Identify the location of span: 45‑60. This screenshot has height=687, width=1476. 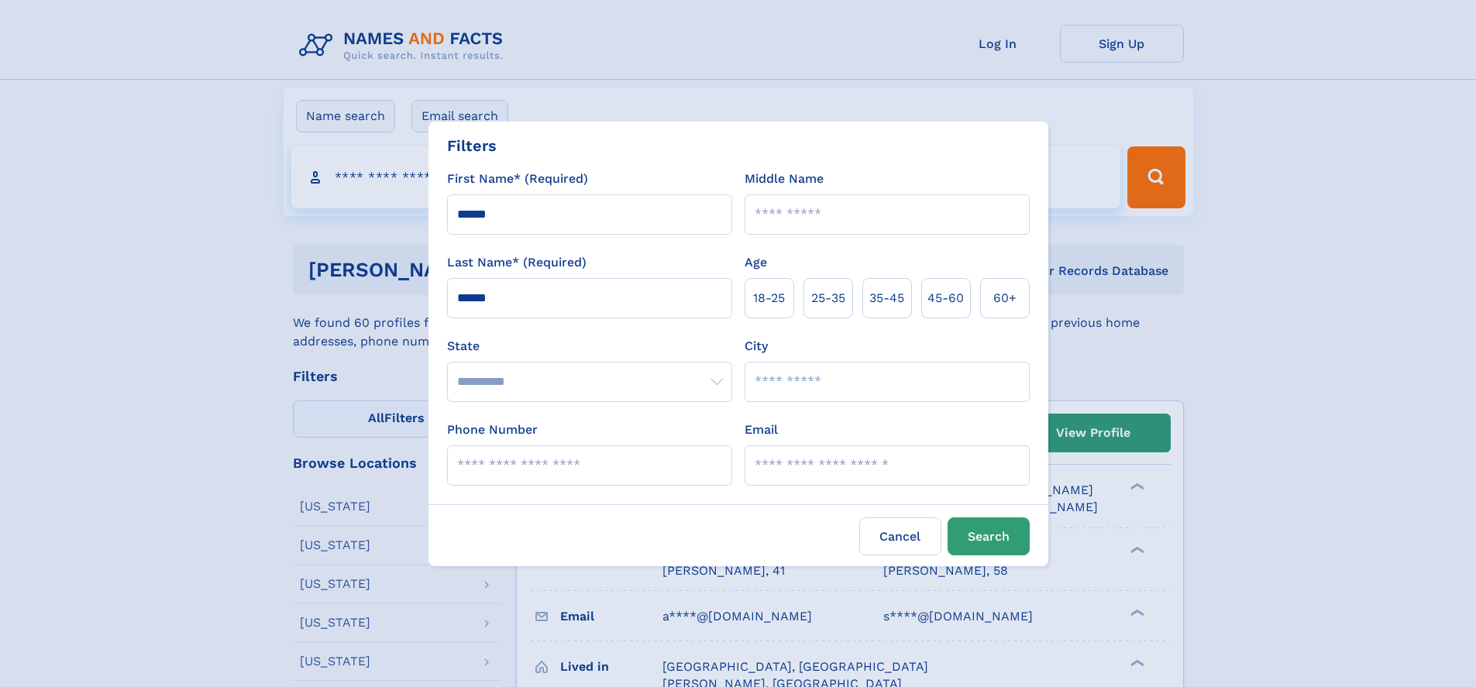
(945, 298).